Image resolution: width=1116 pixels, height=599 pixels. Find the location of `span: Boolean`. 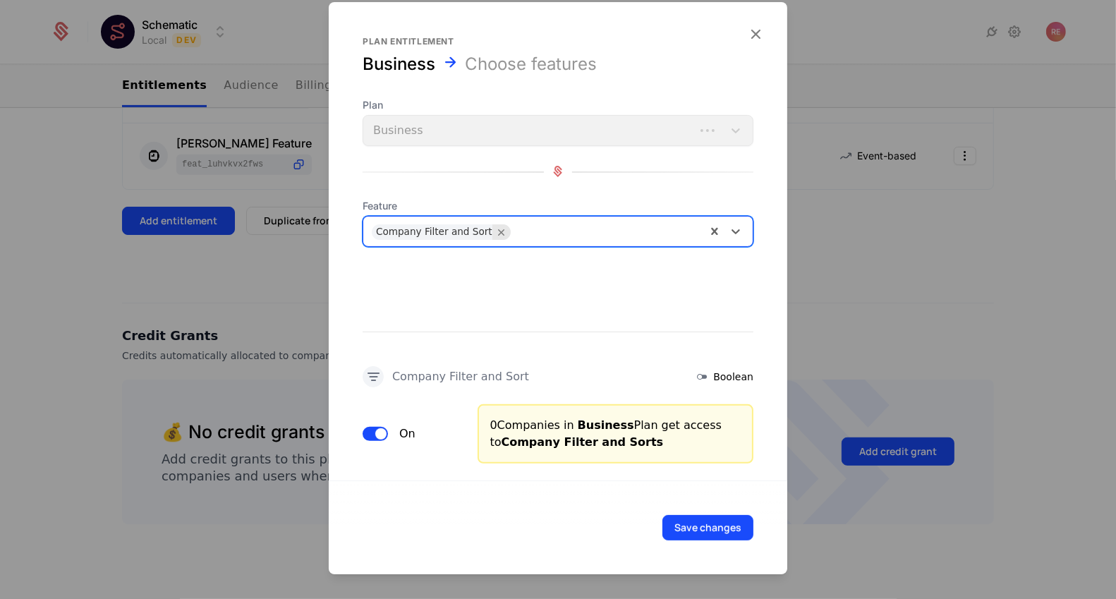

span: Boolean is located at coordinates (733, 376).